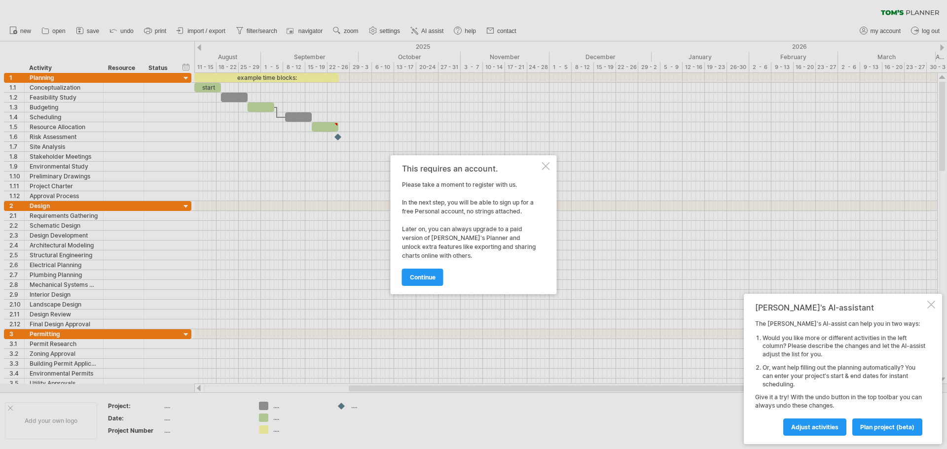 This screenshot has width=947, height=449. Describe the element at coordinates (423, 277) in the screenshot. I see `a: continue` at that location.